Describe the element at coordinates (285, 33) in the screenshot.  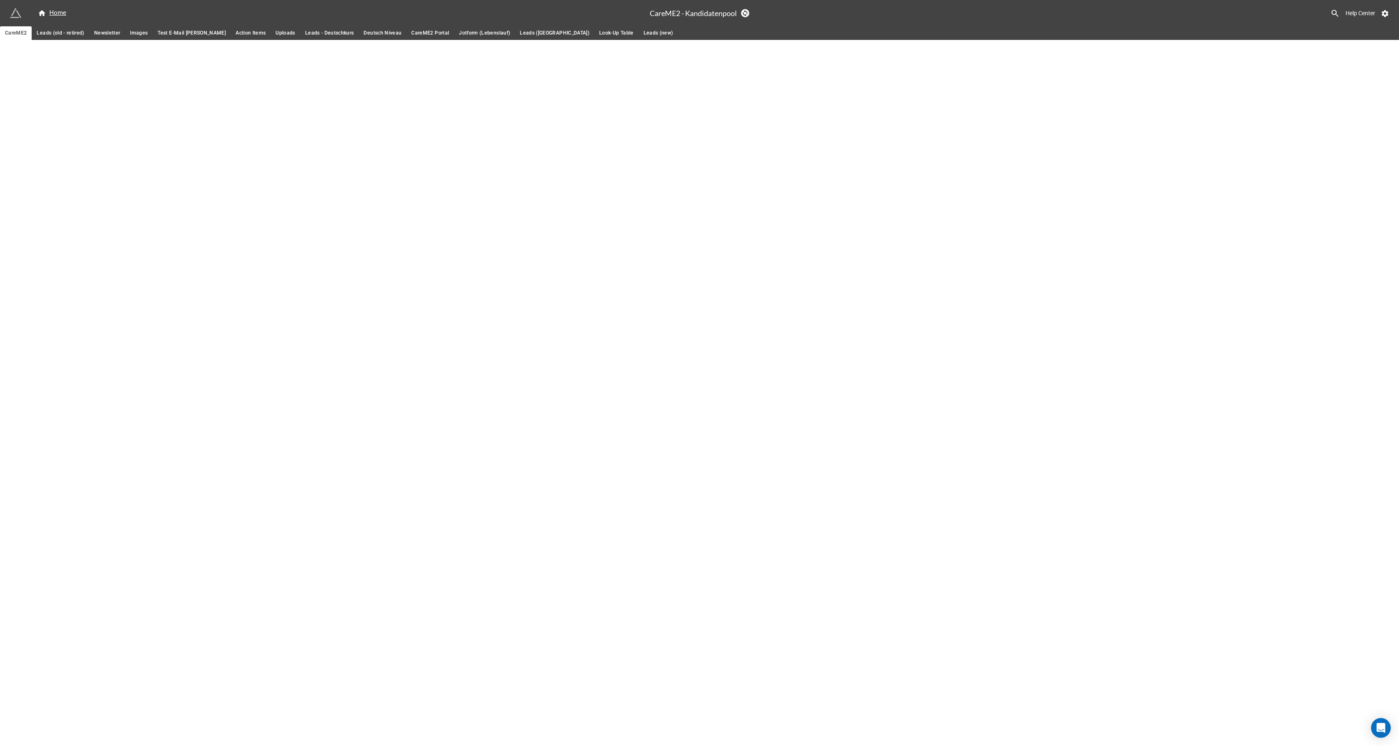
I see `span: Uploads` at that location.